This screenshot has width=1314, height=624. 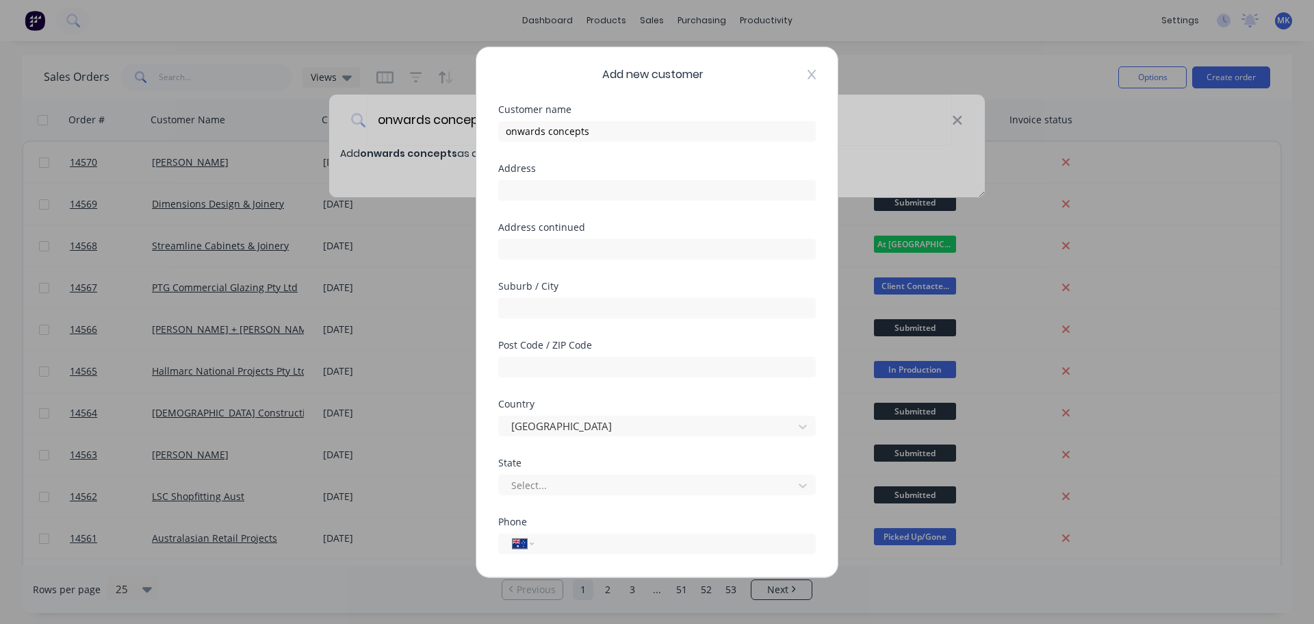 What do you see at coordinates (657, 580) in the screenshot?
I see `div: ABN` at bounding box center [657, 580].